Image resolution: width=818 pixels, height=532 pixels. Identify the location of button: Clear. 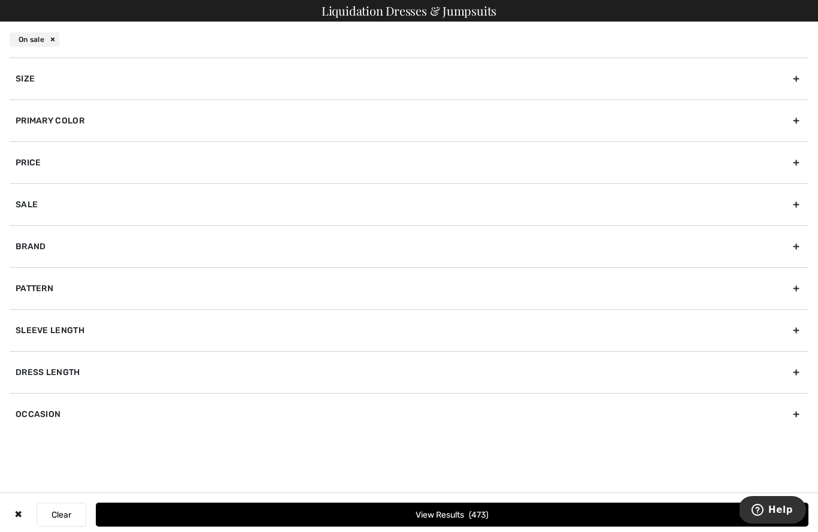
(61, 514).